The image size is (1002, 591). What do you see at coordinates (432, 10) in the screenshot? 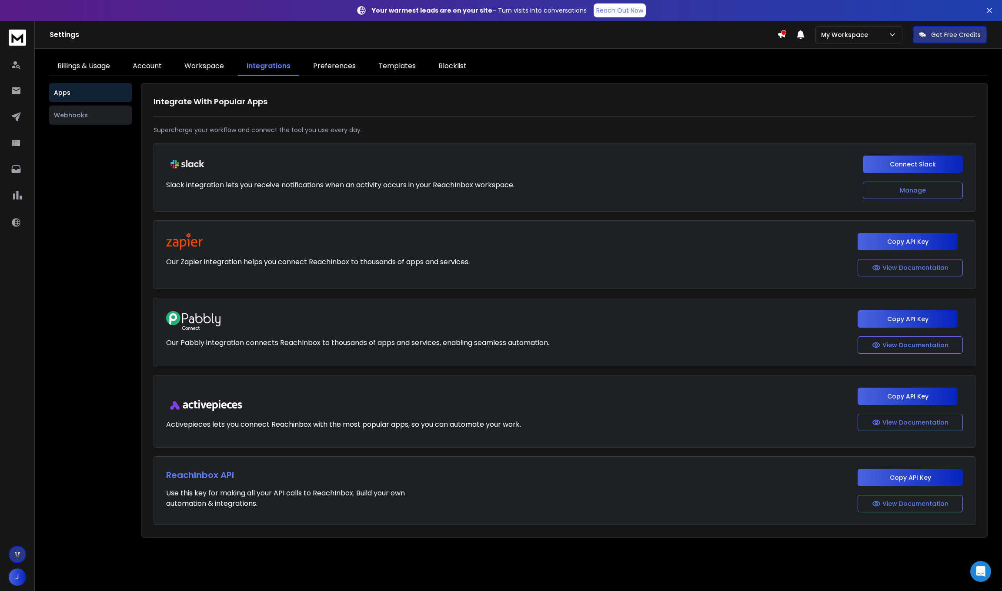
I see `strong: Your warmest leads are on your site` at bounding box center [432, 10].